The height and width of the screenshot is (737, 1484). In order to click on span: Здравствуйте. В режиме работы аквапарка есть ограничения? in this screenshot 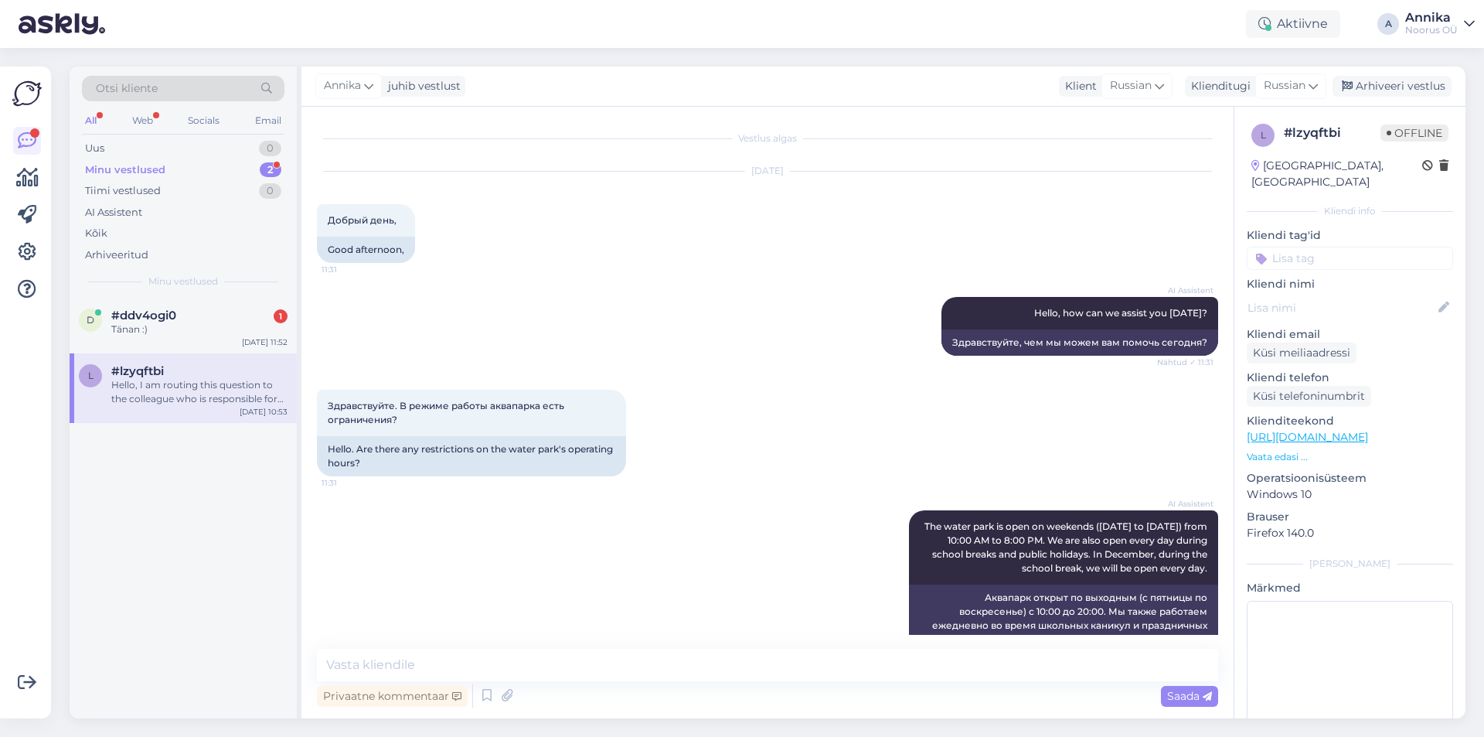, I will do `click(447, 412)`.